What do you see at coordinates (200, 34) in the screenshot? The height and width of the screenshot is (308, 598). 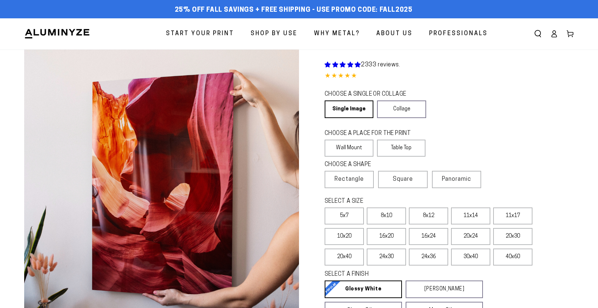 I see `a: Start Your Print` at bounding box center [200, 34].